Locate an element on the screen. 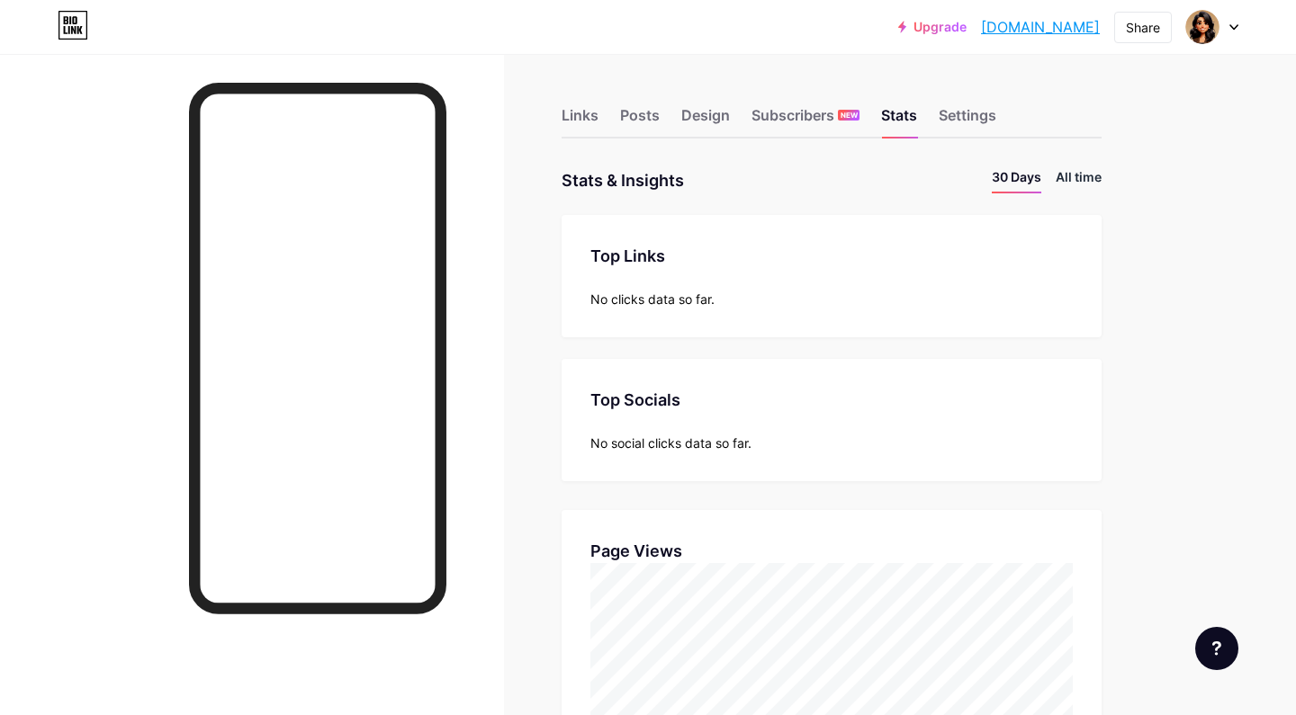 Image resolution: width=1296 pixels, height=715 pixels. div: Subscribers is located at coordinates (805, 121).